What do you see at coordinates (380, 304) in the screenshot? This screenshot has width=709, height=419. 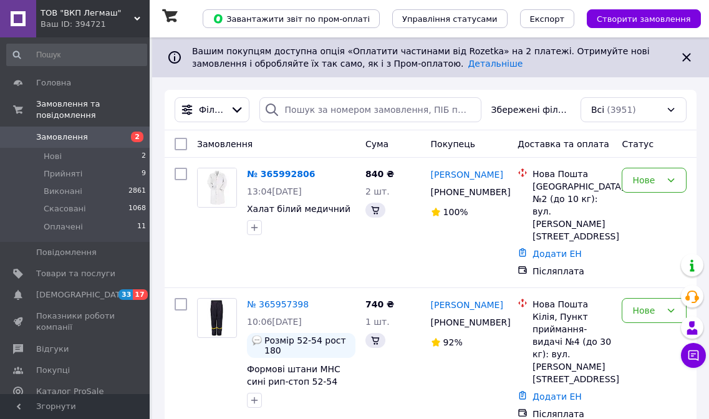 I see `span: 740 ₴` at bounding box center [380, 304].